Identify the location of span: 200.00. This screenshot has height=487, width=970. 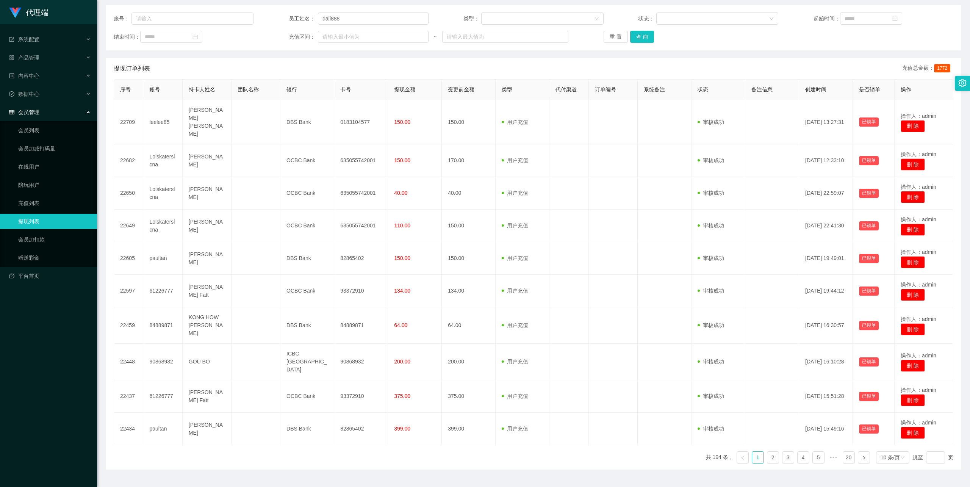
(402, 361).